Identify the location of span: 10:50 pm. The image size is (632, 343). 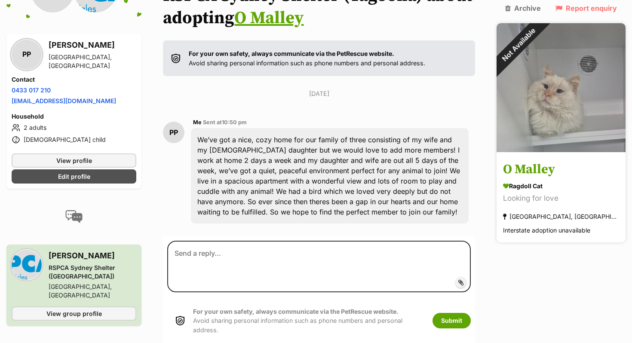
(234, 122).